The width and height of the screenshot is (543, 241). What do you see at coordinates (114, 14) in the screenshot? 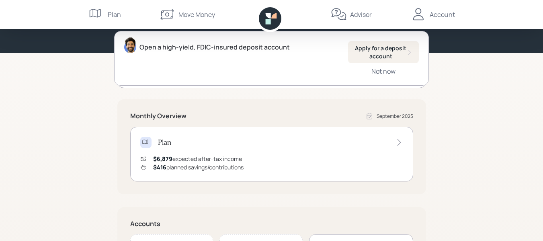
I see `div: Plan` at bounding box center [114, 14].